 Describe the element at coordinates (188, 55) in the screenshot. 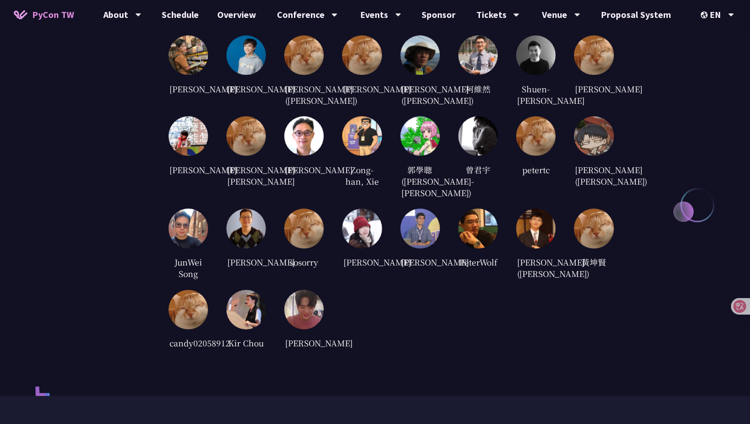

I see `img: 25c07452fc50a232619605b3e350791e.jpg` at that location.